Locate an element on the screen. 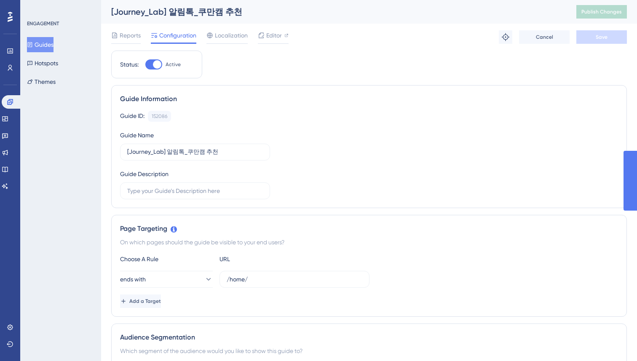  input: Type your Guide’s Name here is located at coordinates (195, 152).